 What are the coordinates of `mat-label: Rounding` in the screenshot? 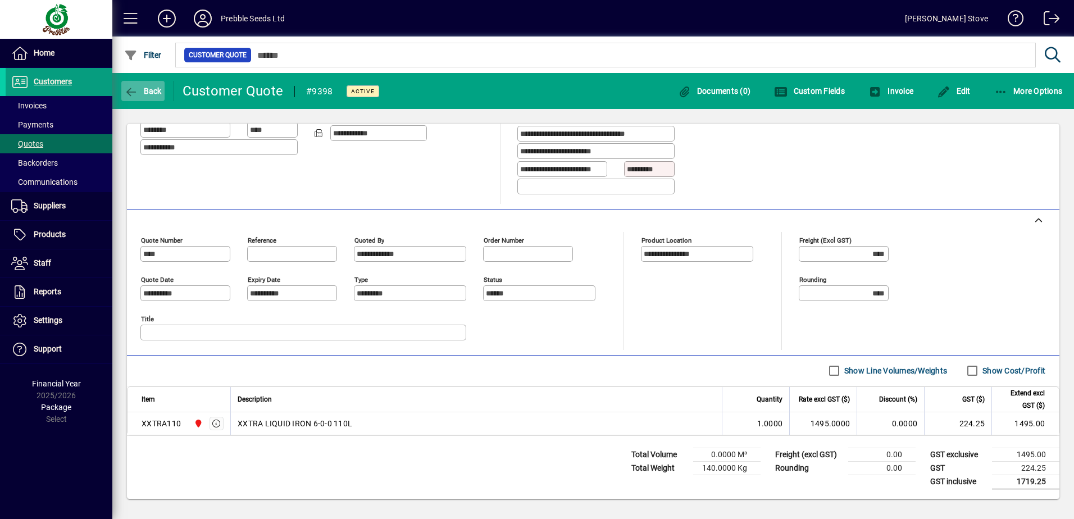 It's located at (813, 279).